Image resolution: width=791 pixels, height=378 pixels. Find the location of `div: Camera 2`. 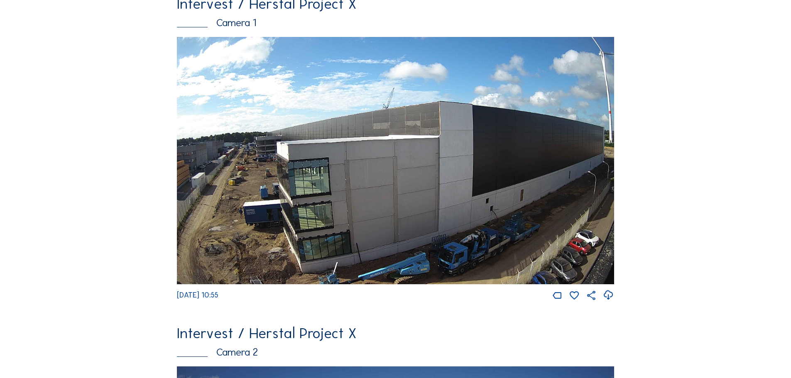

div: Camera 2 is located at coordinates (395, 353).